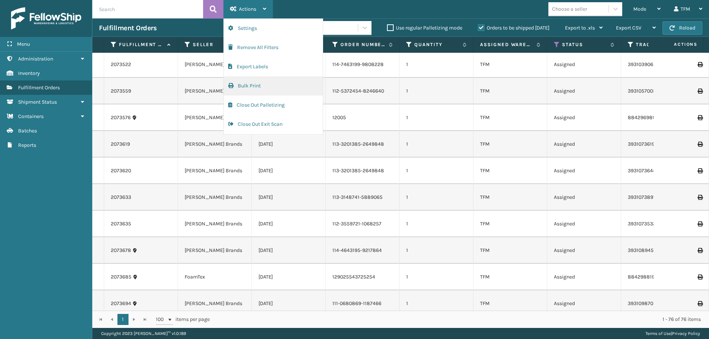 The image size is (709, 339). What do you see at coordinates (123, 320) in the screenshot?
I see `a: 1` at bounding box center [123, 320].